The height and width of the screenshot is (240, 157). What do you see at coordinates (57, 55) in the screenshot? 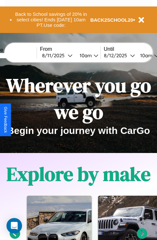
I see `button: 8/11/2025` at bounding box center [57, 55].